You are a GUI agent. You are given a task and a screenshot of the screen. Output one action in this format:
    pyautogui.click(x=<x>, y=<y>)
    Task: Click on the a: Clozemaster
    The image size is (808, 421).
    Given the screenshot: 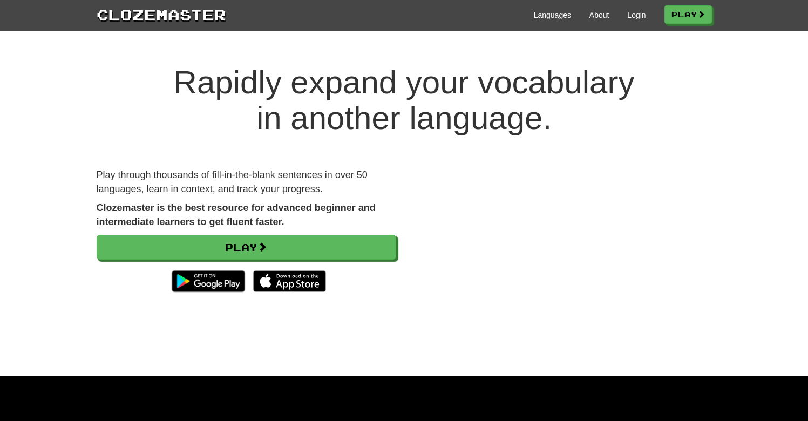 What is the action you would take?
    pyautogui.click(x=161, y=14)
    